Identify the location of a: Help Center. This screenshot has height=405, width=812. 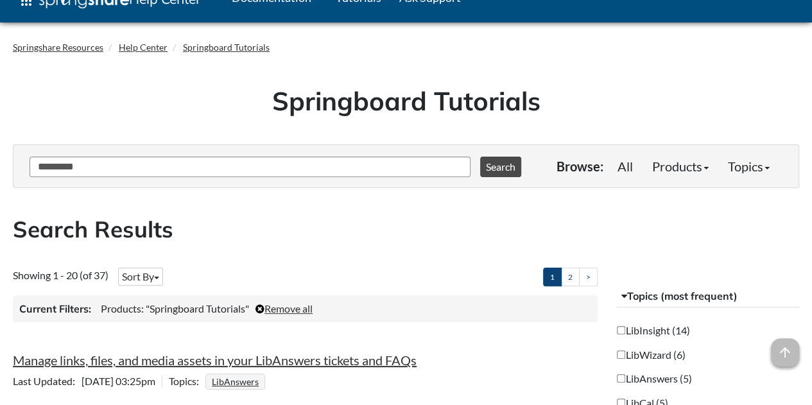
(143, 47).